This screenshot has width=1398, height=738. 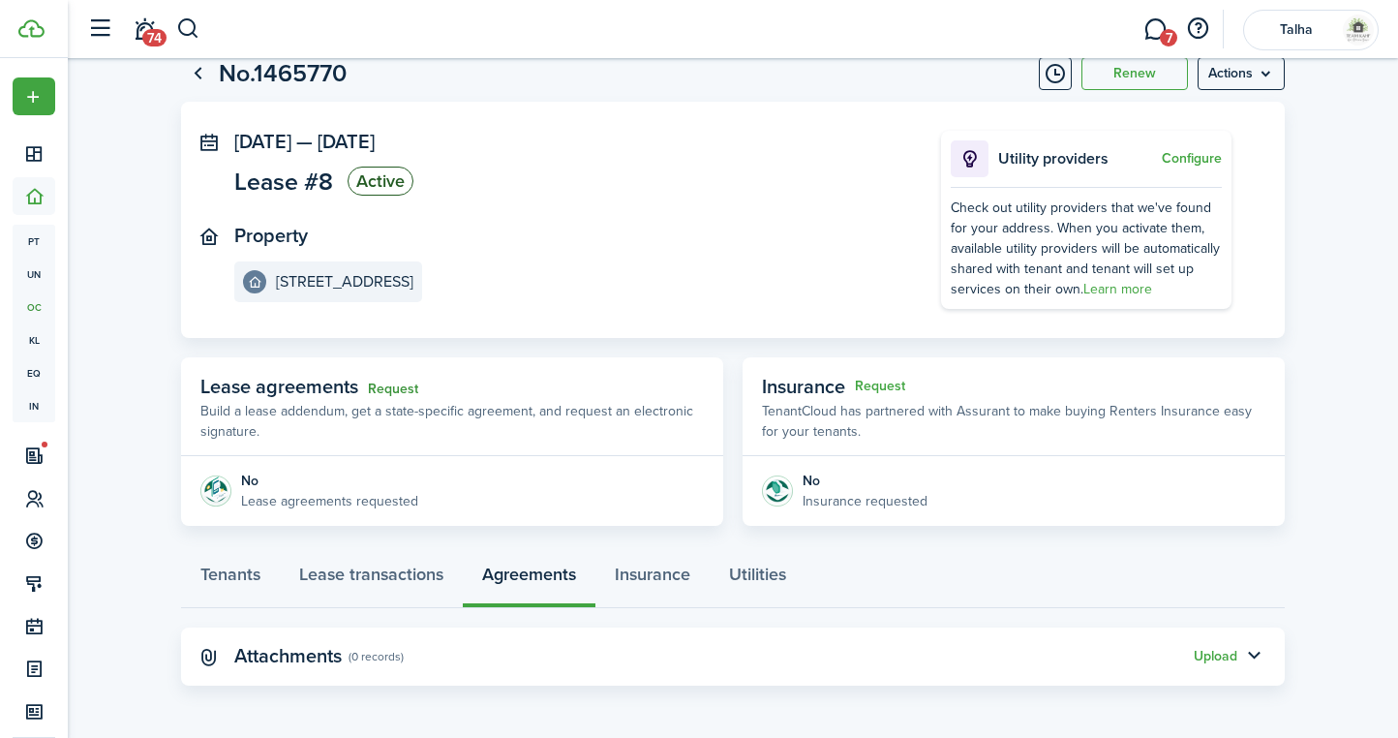 What do you see at coordinates (1215, 657) in the screenshot?
I see `button: Upload` at bounding box center [1215, 657].